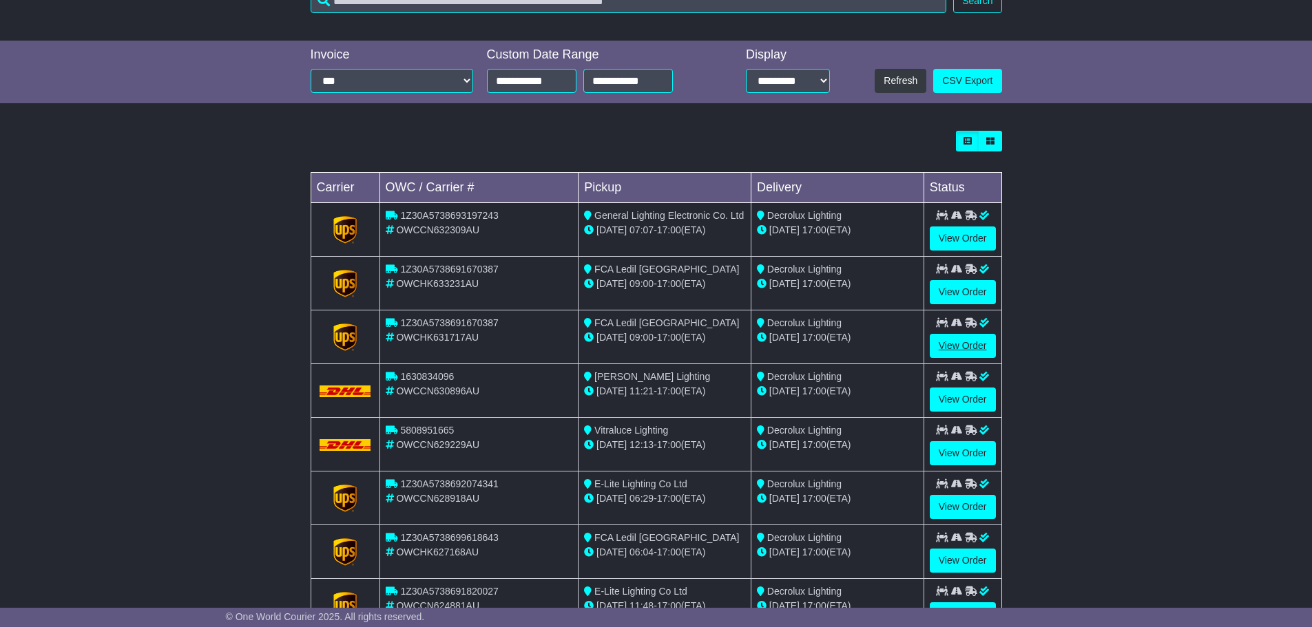 Image resolution: width=1312 pixels, height=627 pixels. Describe the element at coordinates (437, 230) in the screenshot. I see `span: OWCCN632309AU` at that location.